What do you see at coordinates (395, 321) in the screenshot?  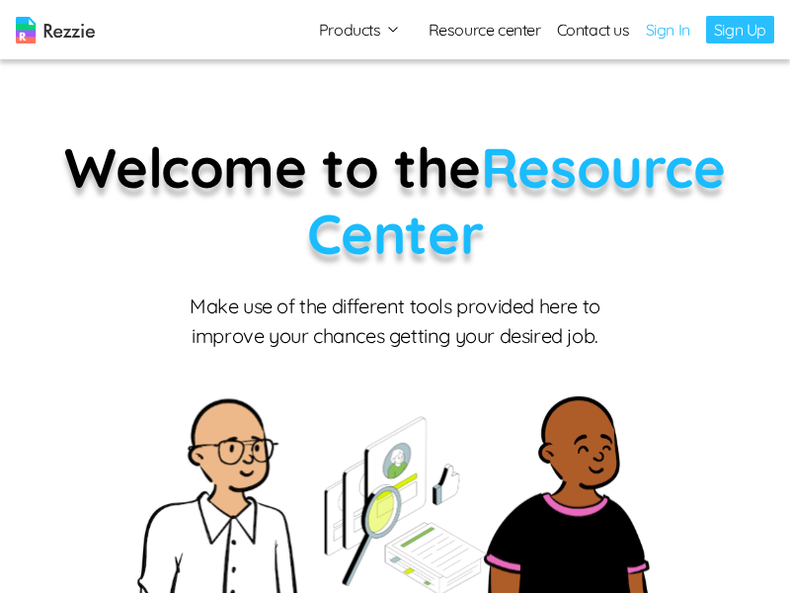 I see `p: Make use of the different tools provided here to improve your chances getting your desired job.` at bounding box center [395, 321].